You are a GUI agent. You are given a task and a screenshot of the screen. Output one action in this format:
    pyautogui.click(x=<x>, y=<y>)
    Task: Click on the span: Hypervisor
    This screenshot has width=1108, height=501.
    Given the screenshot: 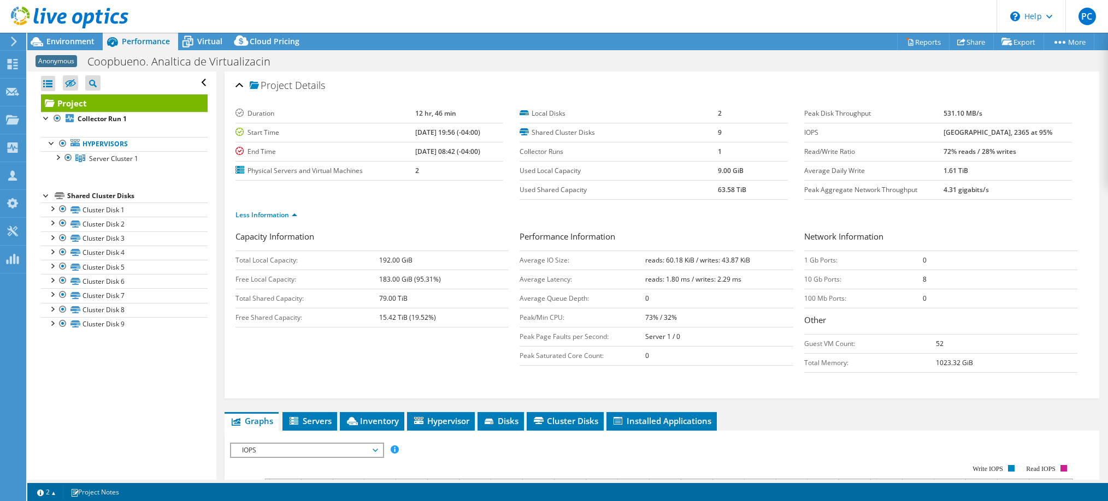 What is the action you would take?
    pyautogui.click(x=441, y=421)
    